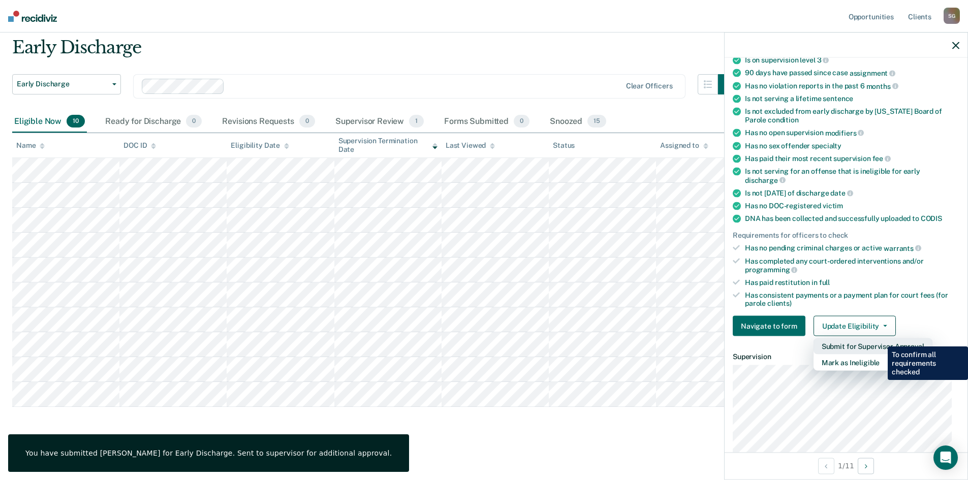  I want to click on div: Has no DOC-registered, so click(852, 206).